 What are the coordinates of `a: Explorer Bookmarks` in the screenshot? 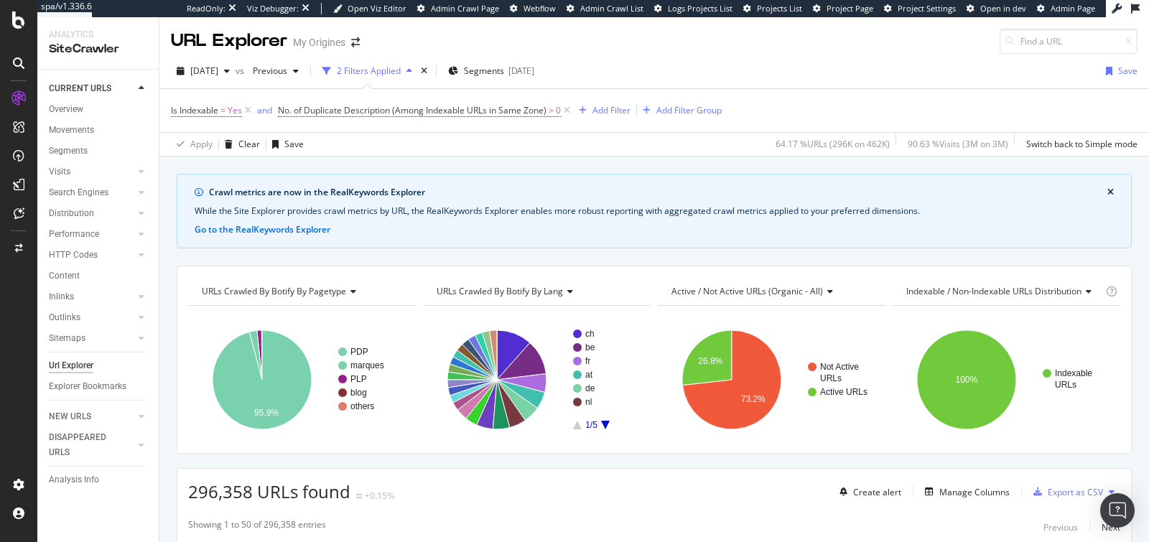 It's located at (98, 386).